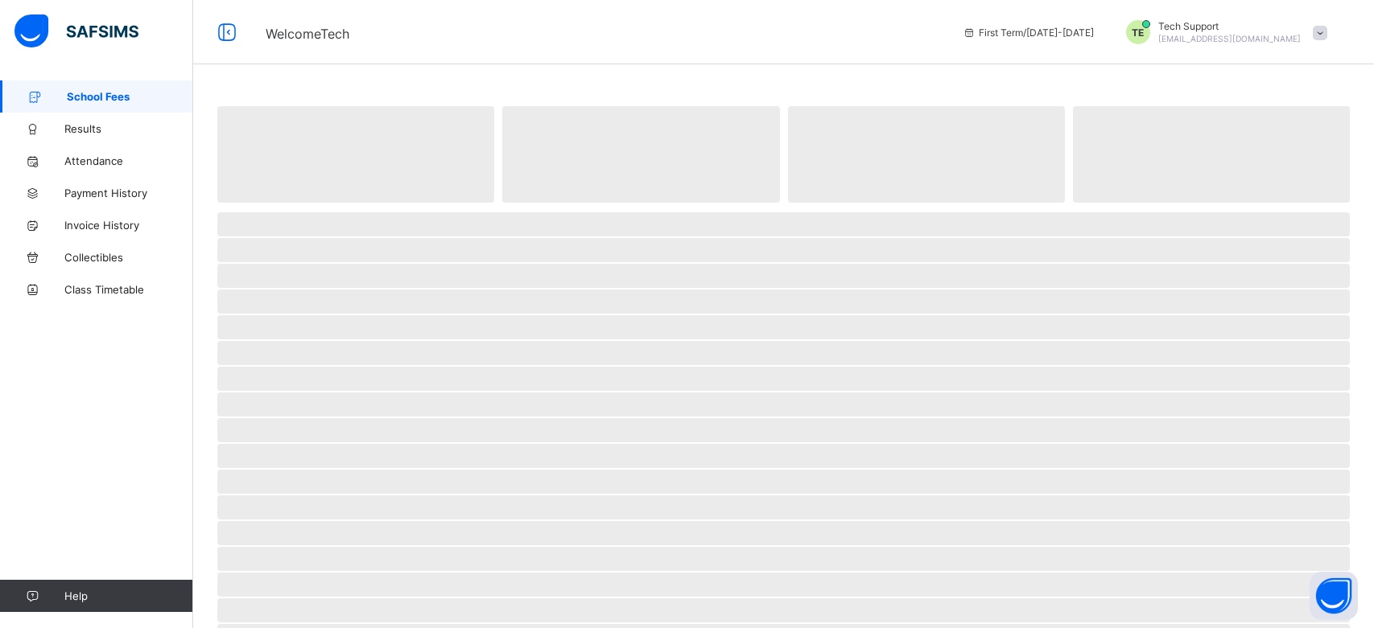 Image resolution: width=1374 pixels, height=628 pixels. Describe the element at coordinates (1229, 26) in the screenshot. I see `span: Tech Support` at that location.